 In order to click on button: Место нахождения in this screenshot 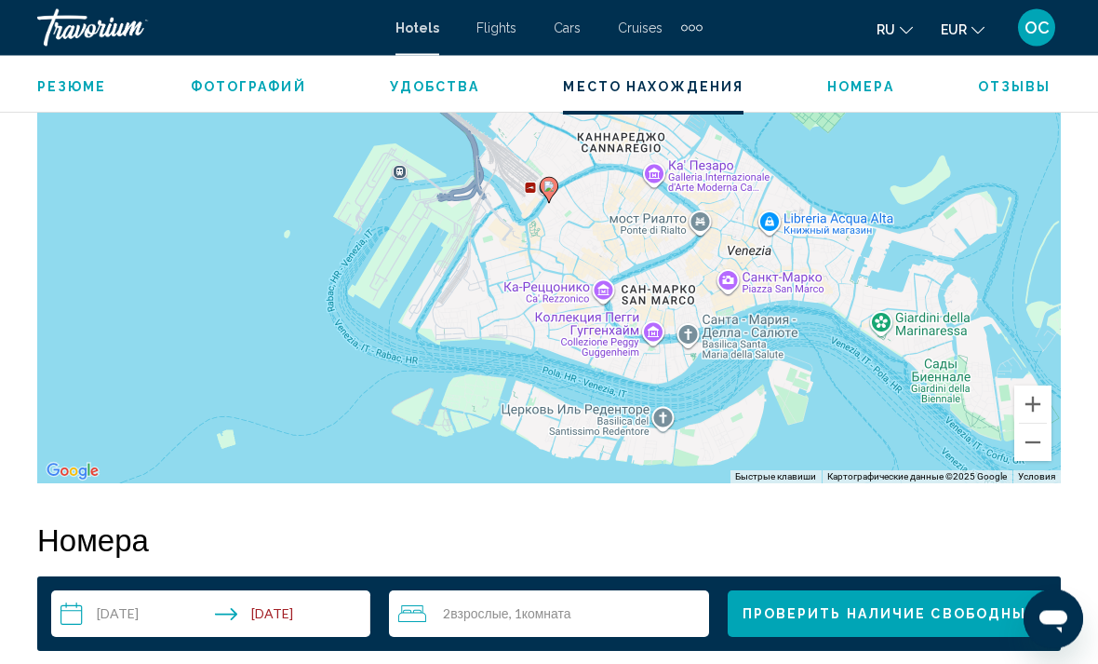, I will do `click(653, 87)`.